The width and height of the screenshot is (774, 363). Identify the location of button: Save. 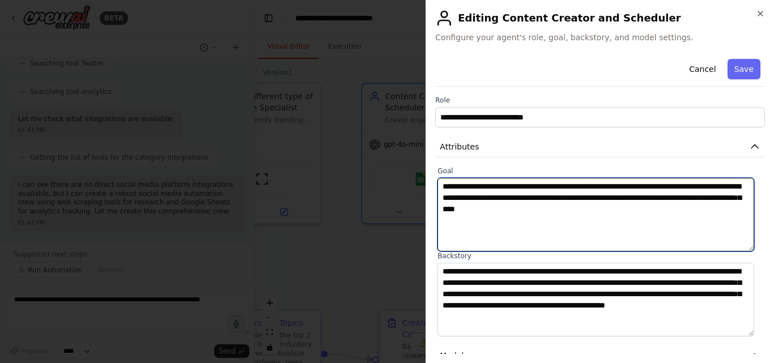
(744, 69).